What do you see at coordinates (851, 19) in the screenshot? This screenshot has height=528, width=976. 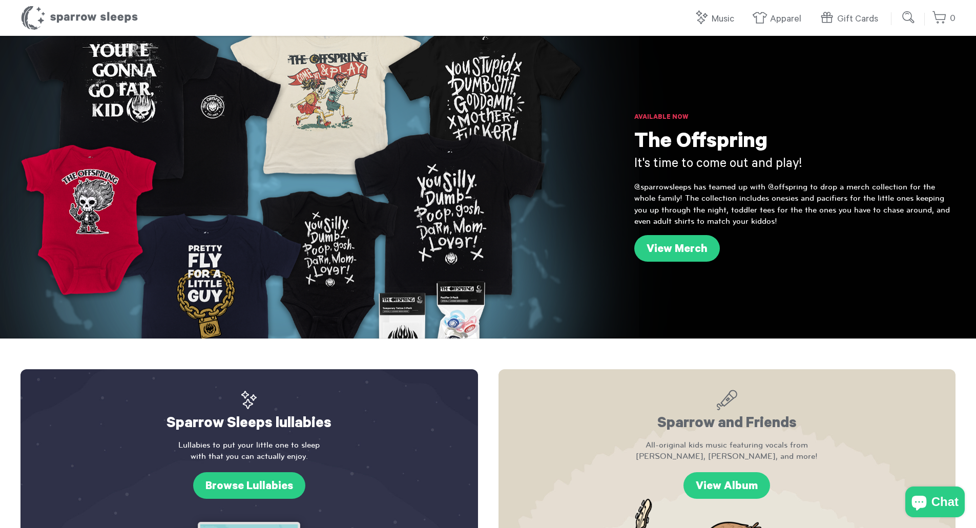 I see `a: Gift Cards` at bounding box center [851, 19].